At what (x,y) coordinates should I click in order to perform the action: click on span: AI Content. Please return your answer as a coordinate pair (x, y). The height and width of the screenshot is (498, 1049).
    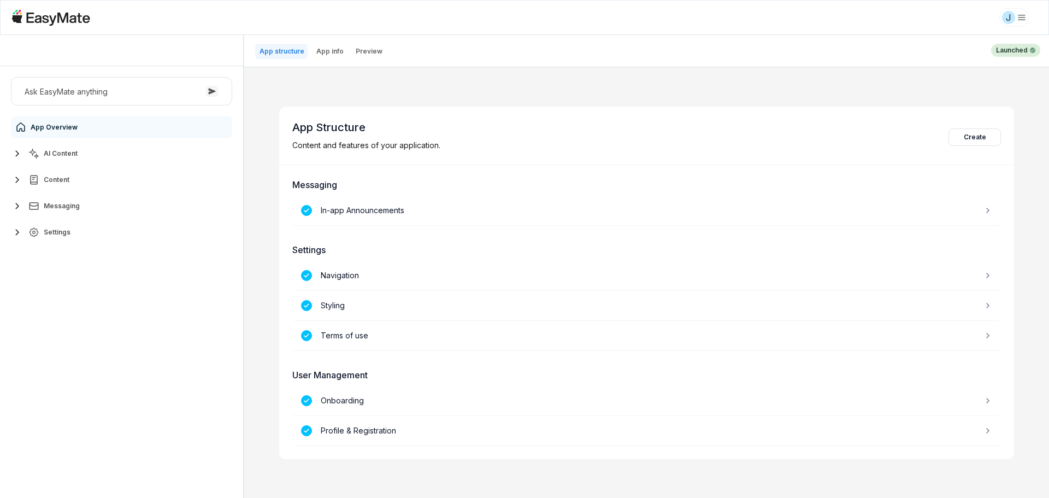
    Looking at the image, I should click on (61, 154).